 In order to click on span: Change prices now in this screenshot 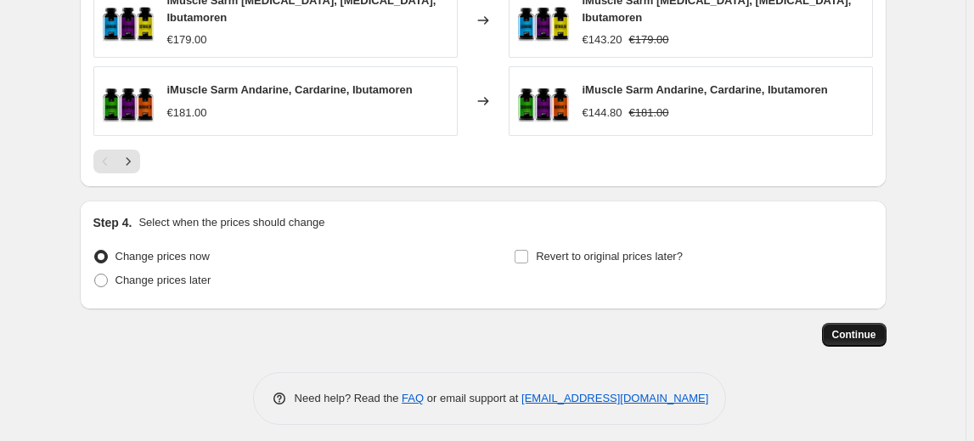, I will do `click(162, 256)`.